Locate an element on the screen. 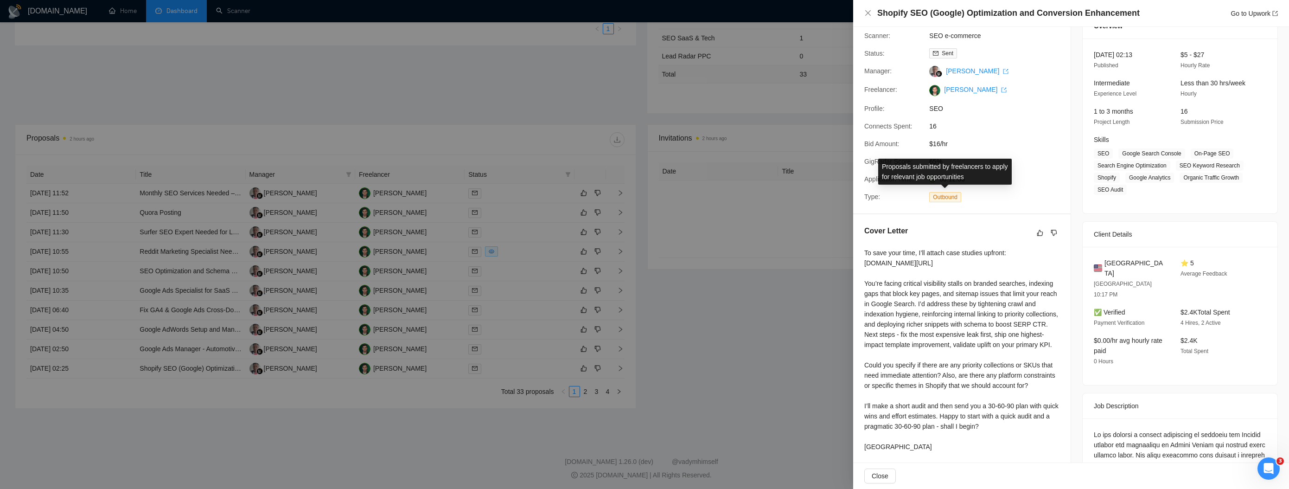 The height and width of the screenshot is (489, 1289). span: Intermediate is located at coordinates (1112, 83).